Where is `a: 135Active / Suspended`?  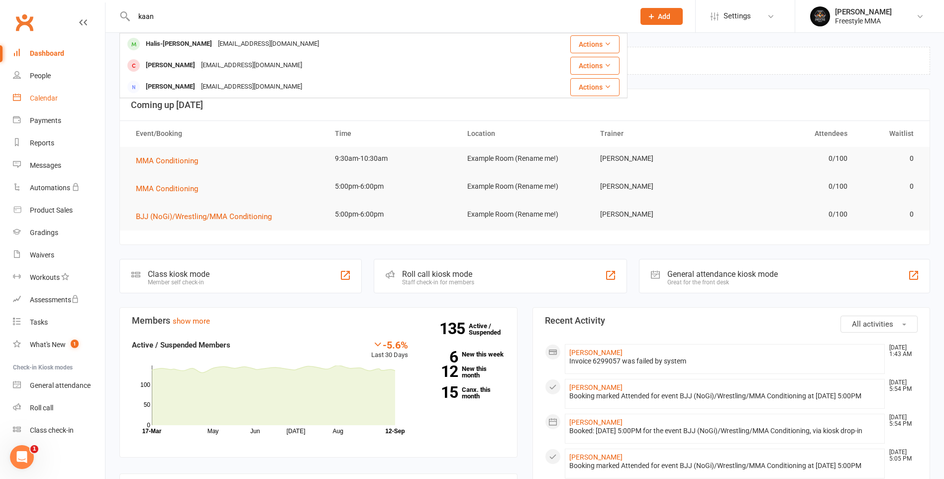 a: 135Active / Suspended is located at coordinates (491, 329).